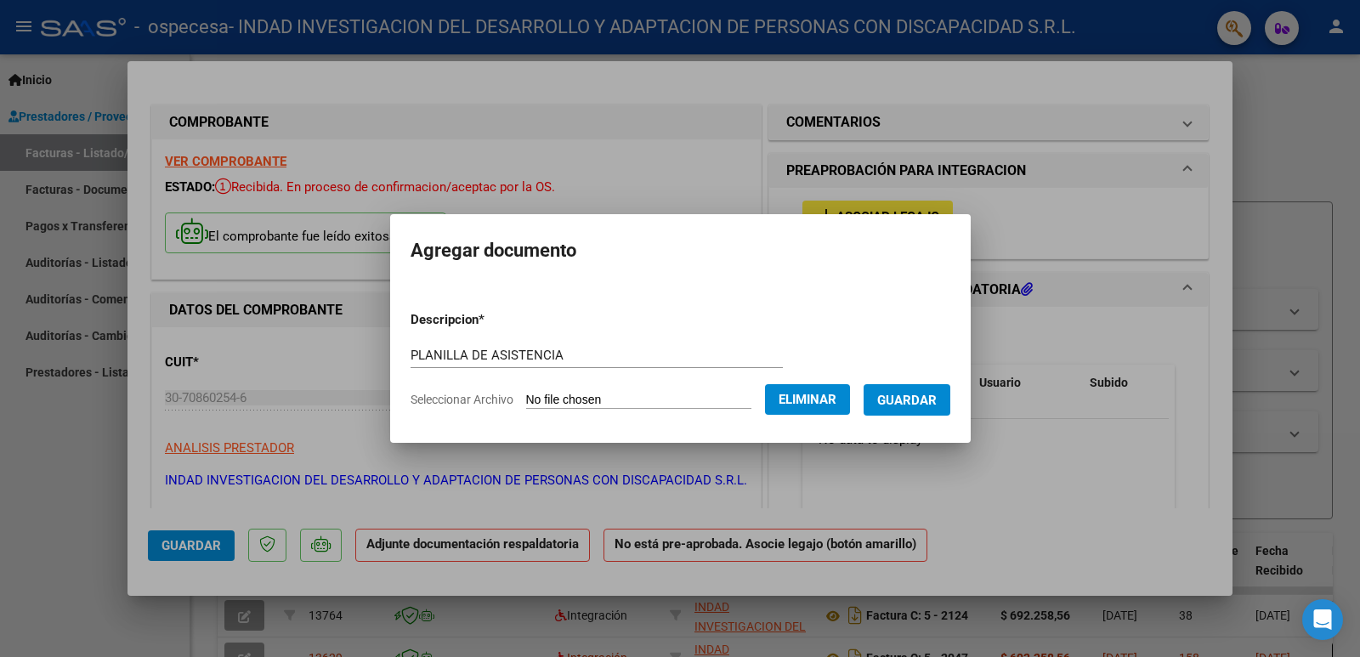  Describe the element at coordinates (808, 400) in the screenshot. I see `button: Eliminar` at that location.